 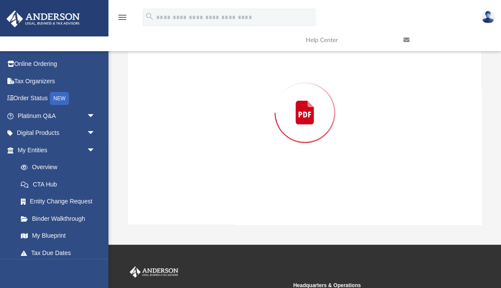 I want to click on a: My Blueprint, so click(x=58, y=236).